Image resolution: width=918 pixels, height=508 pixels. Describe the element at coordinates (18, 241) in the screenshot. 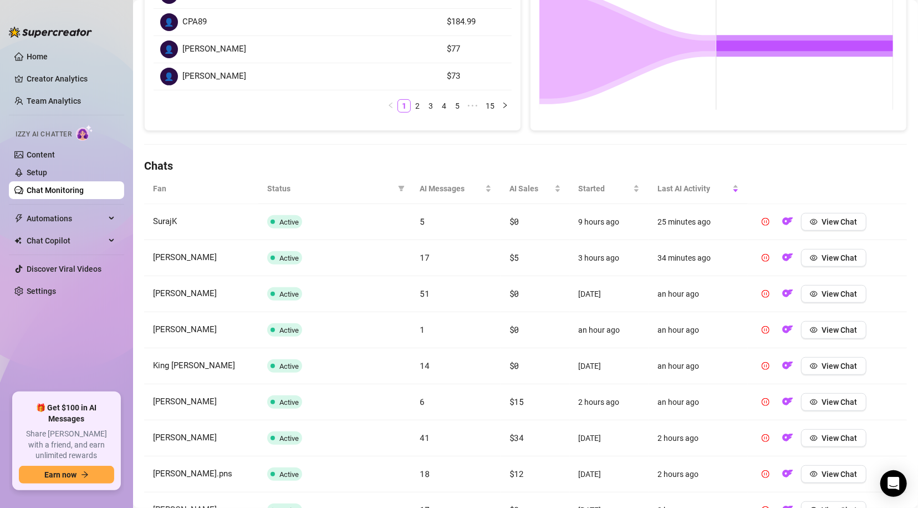

I see `img: Chat Copilot` at that location.